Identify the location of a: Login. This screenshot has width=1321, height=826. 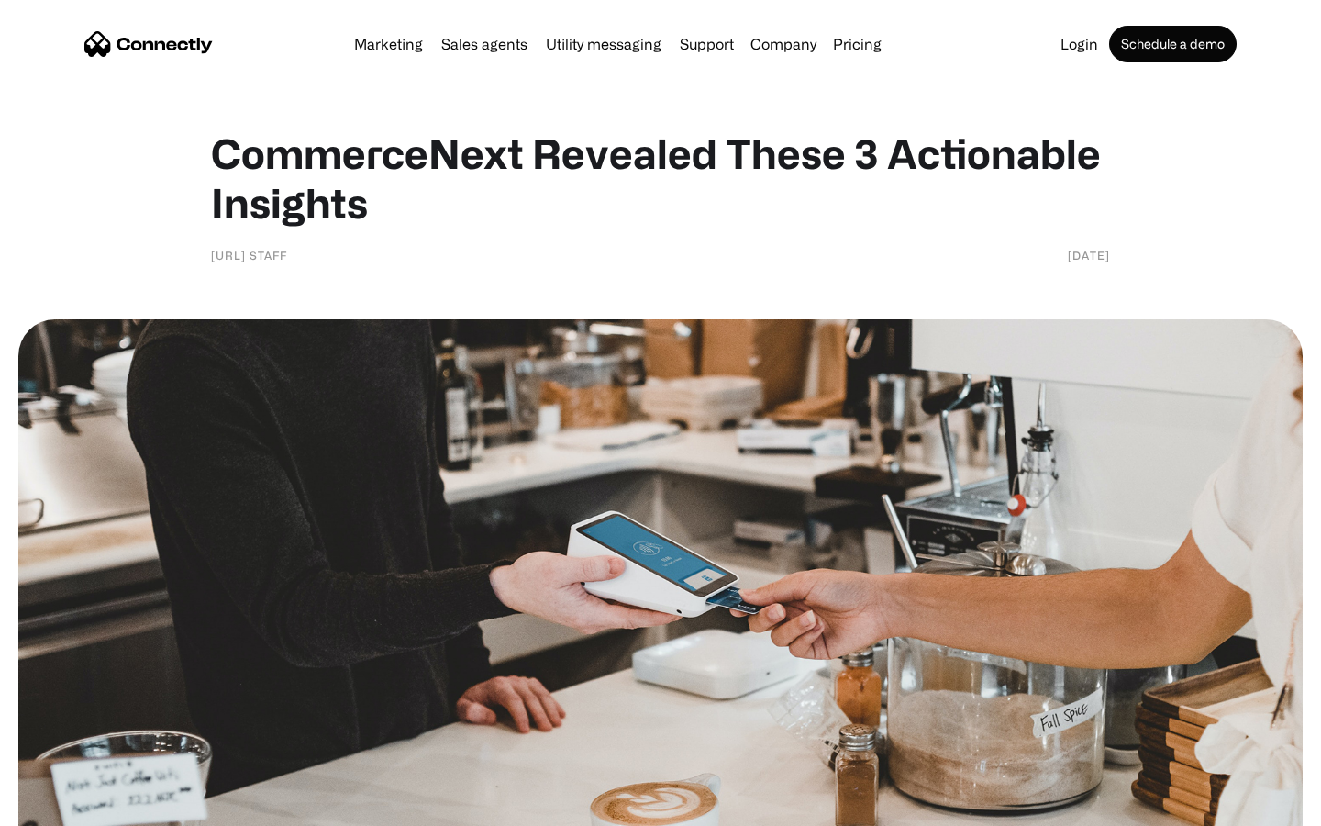
(1079, 44).